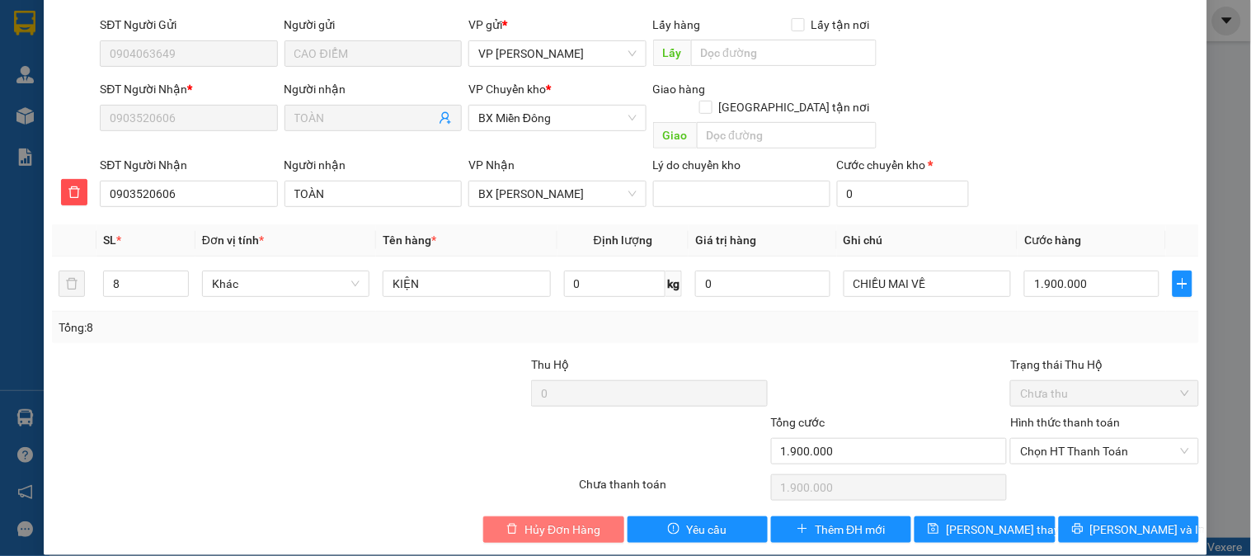 This screenshot has width=1251, height=556. Describe the element at coordinates (677, 25) in the screenshot. I see `span: Lấy hàng` at that location.